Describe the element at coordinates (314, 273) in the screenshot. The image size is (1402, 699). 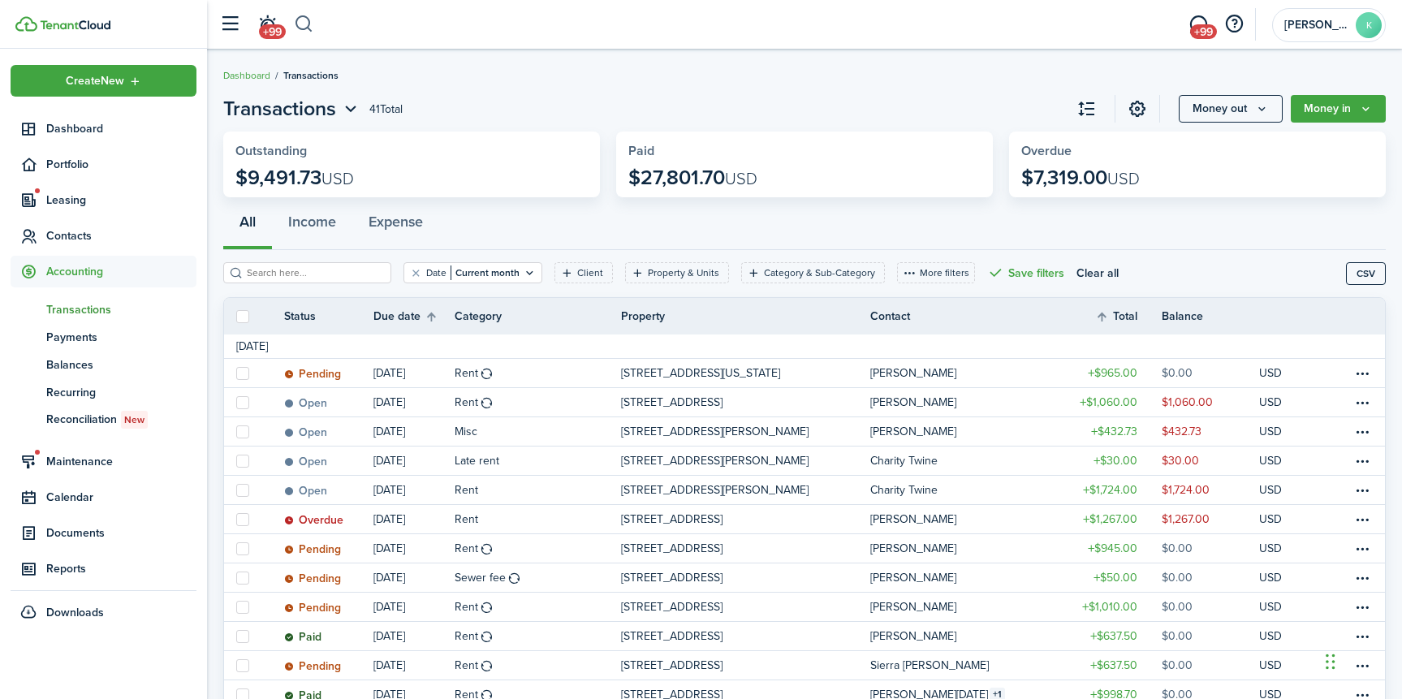
I see `input: Search here...` at that location.